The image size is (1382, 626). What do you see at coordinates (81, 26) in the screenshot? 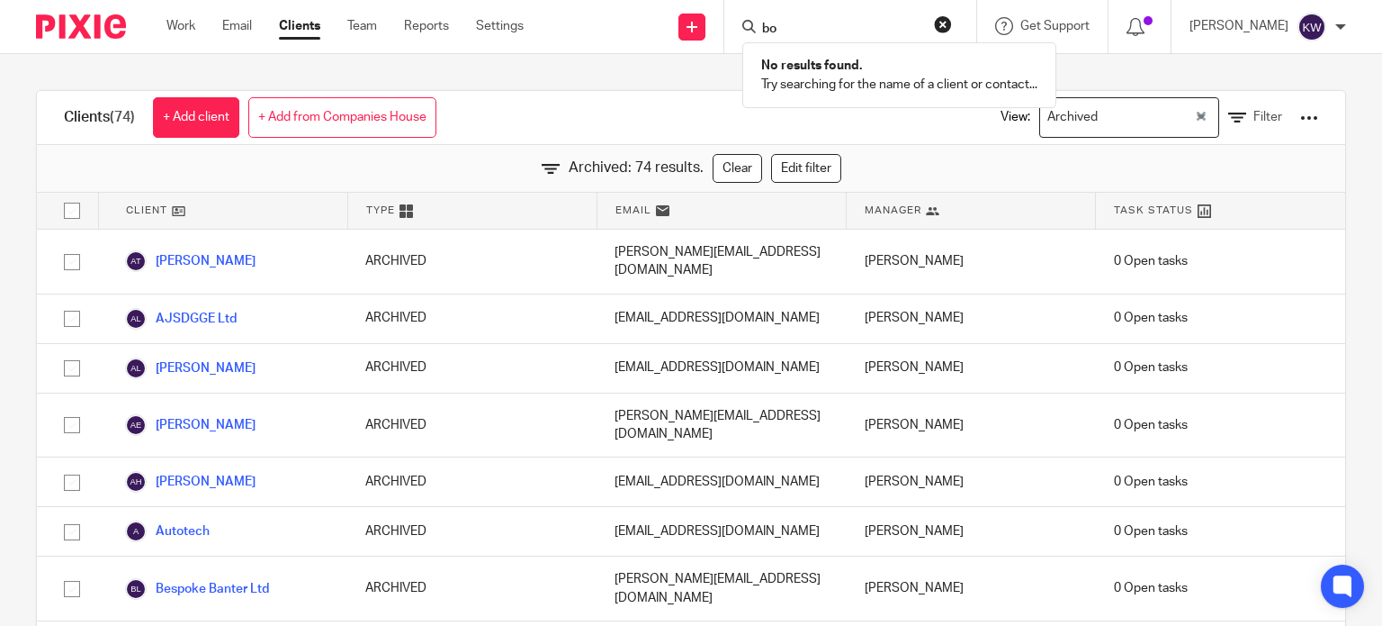
I see `img: Pixie` at bounding box center [81, 26].